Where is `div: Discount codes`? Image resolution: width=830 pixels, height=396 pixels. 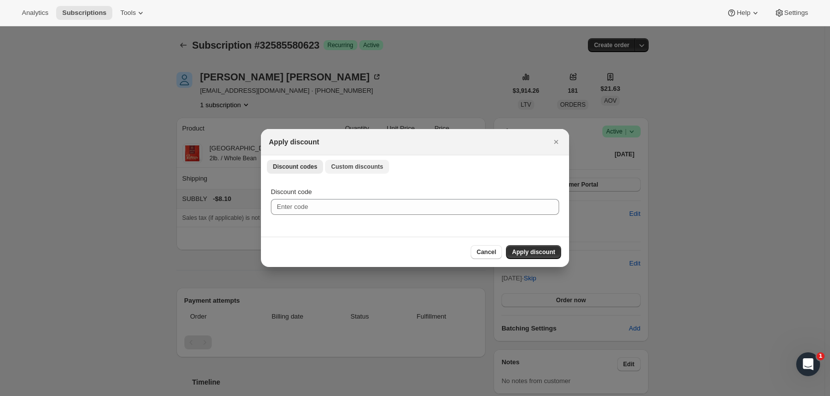
div: Discount codes is located at coordinates (415, 207).